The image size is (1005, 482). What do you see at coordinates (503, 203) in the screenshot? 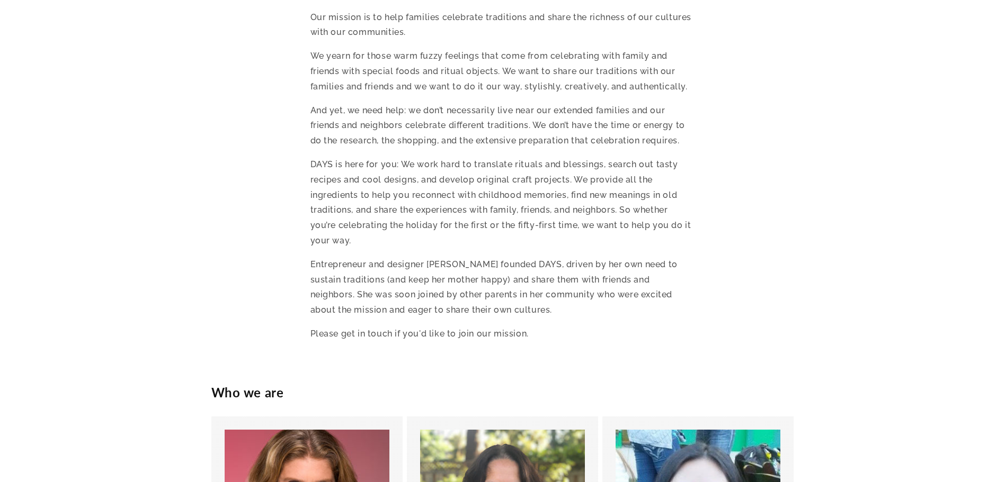
I see `p: DAYS is here for you: We work hard to translate rituals and blessings, search out tasty recipes a...` at bounding box center [503, 203].